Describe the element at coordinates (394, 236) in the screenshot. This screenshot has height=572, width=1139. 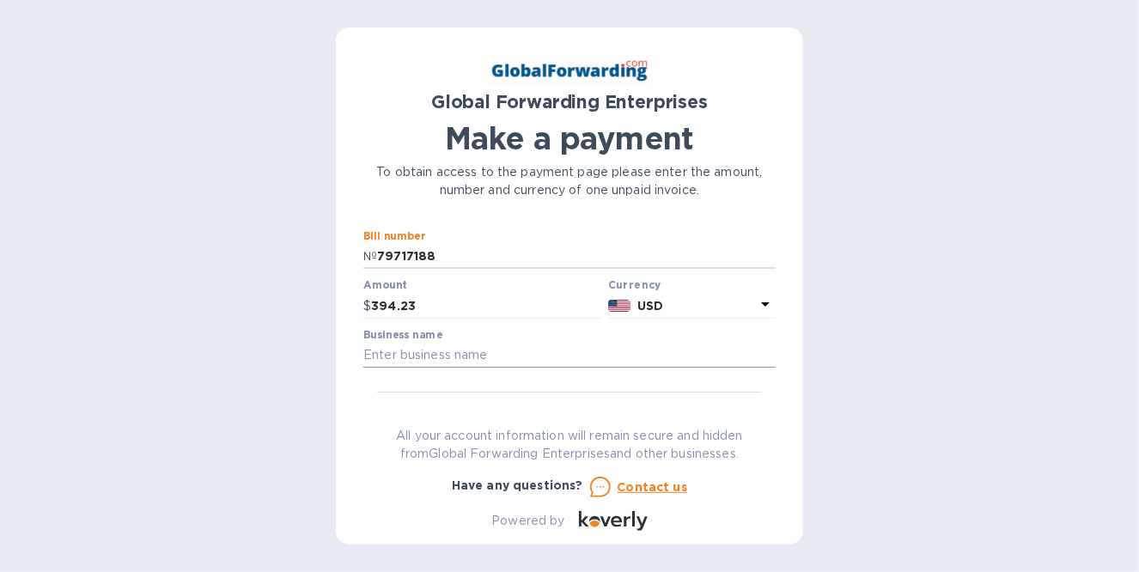
I see `label: Bill number` at that location.